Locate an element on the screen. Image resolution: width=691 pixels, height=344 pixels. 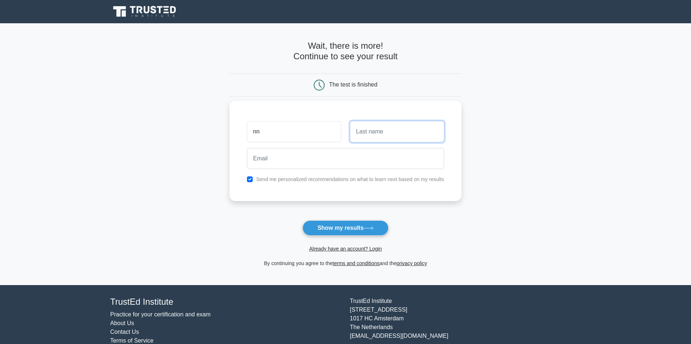
input: Last name is located at coordinates (397, 132).